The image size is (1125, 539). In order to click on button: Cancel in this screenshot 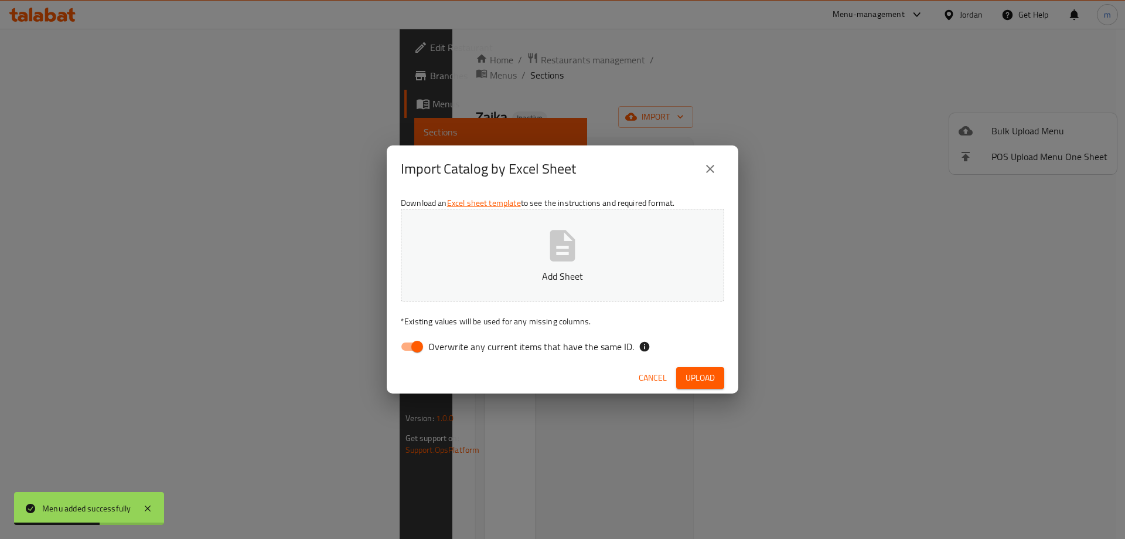, I will do `click(653, 377)`.